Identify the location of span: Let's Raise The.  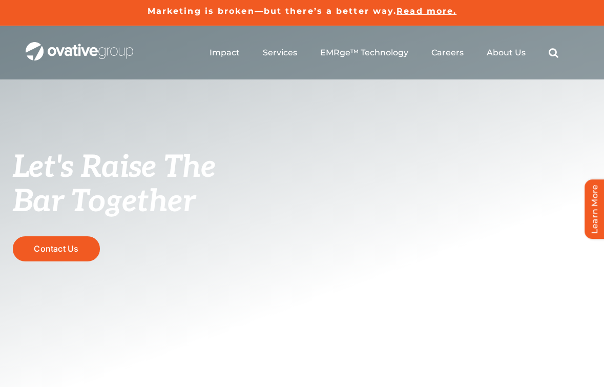
(114, 168).